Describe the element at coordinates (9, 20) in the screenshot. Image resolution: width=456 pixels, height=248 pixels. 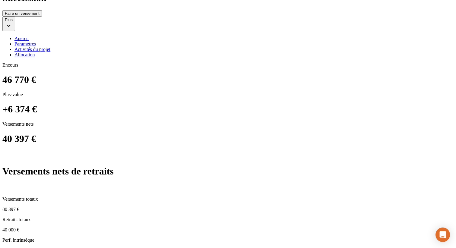
I see `div: Plus` at that location.